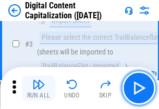 This screenshot has height=109, width=159. Describe the element at coordinates (72, 95) in the screenshot. I see `div: Undo` at that location.